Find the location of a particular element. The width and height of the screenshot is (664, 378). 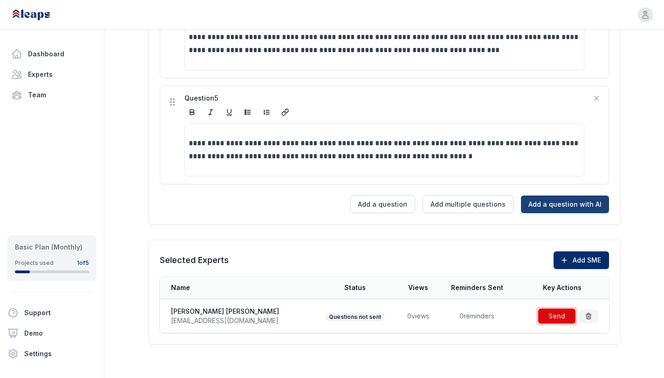

a: Dashboard is located at coordinates (52, 54).